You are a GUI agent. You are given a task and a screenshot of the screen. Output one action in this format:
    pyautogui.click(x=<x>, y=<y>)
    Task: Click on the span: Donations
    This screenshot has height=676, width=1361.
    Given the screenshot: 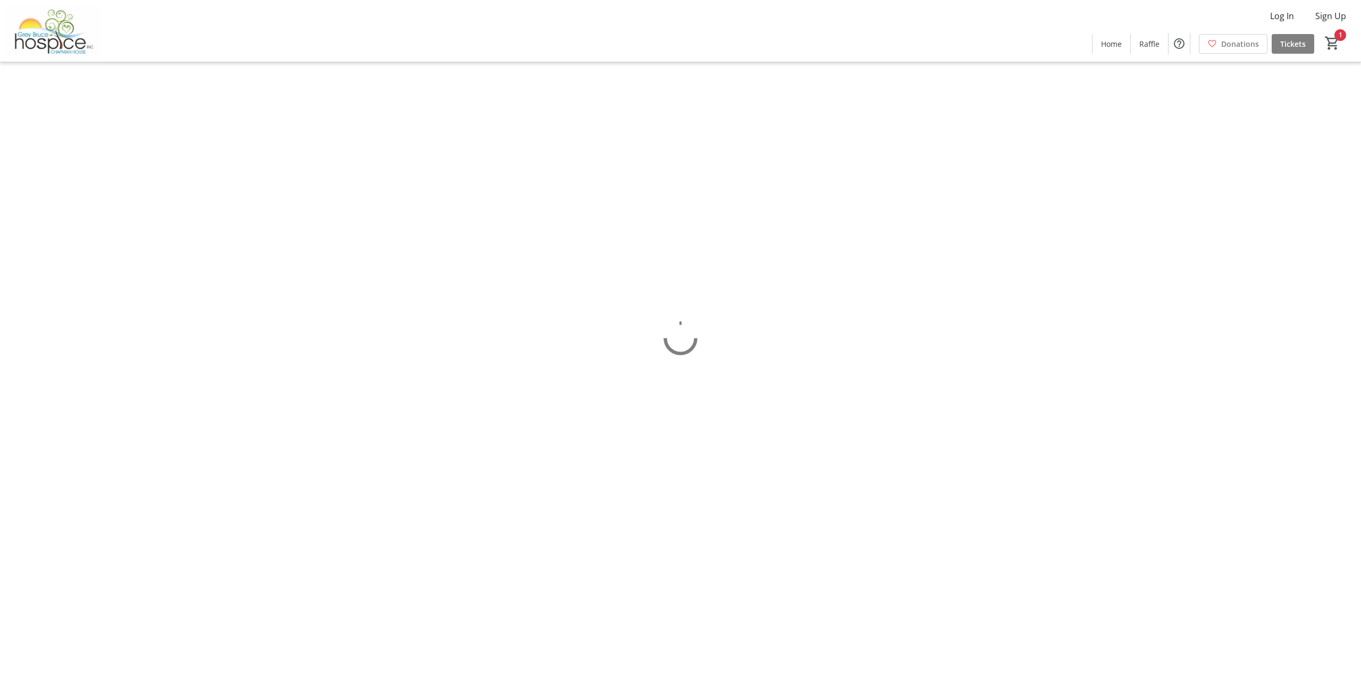 What is the action you would take?
    pyautogui.click(x=1240, y=44)
    